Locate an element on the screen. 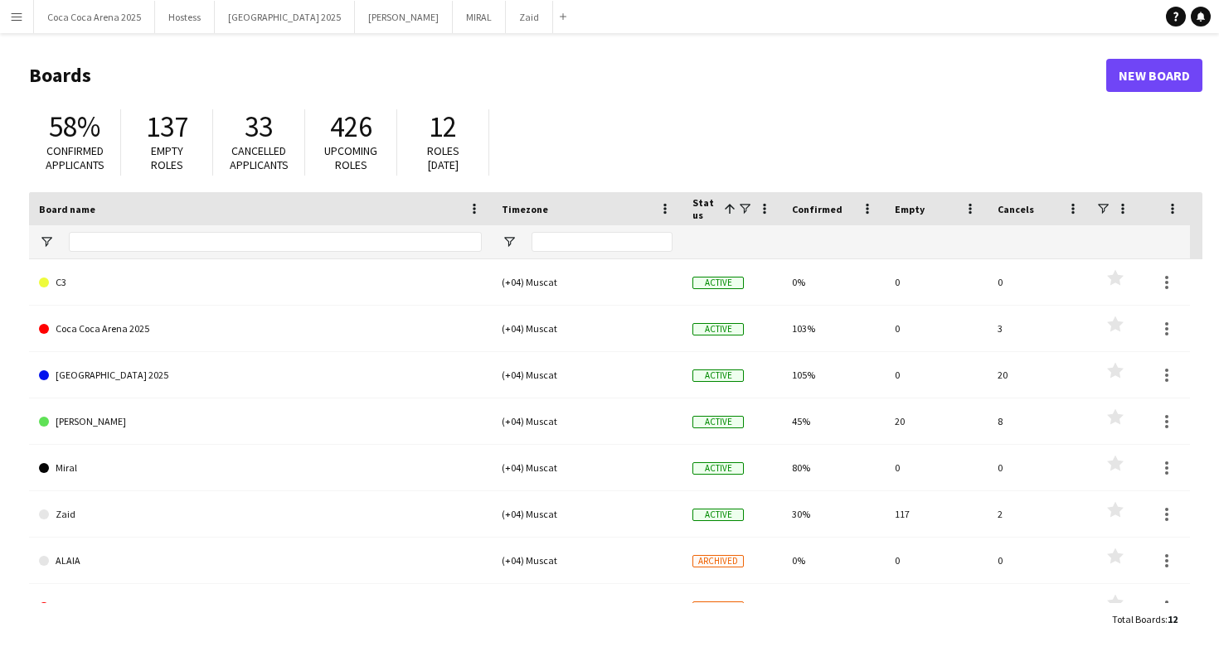  a: ALAIA is located at coordinates (260, 561).